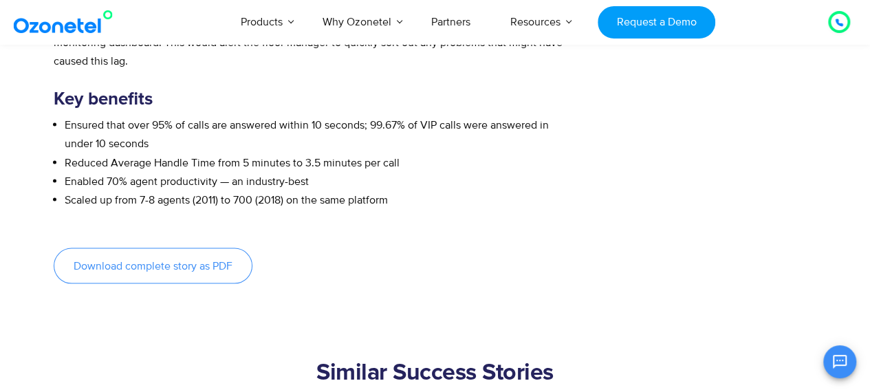 The image size is (870, 392). I want to click on span: Download complete story as PDF, so click(153, 265).